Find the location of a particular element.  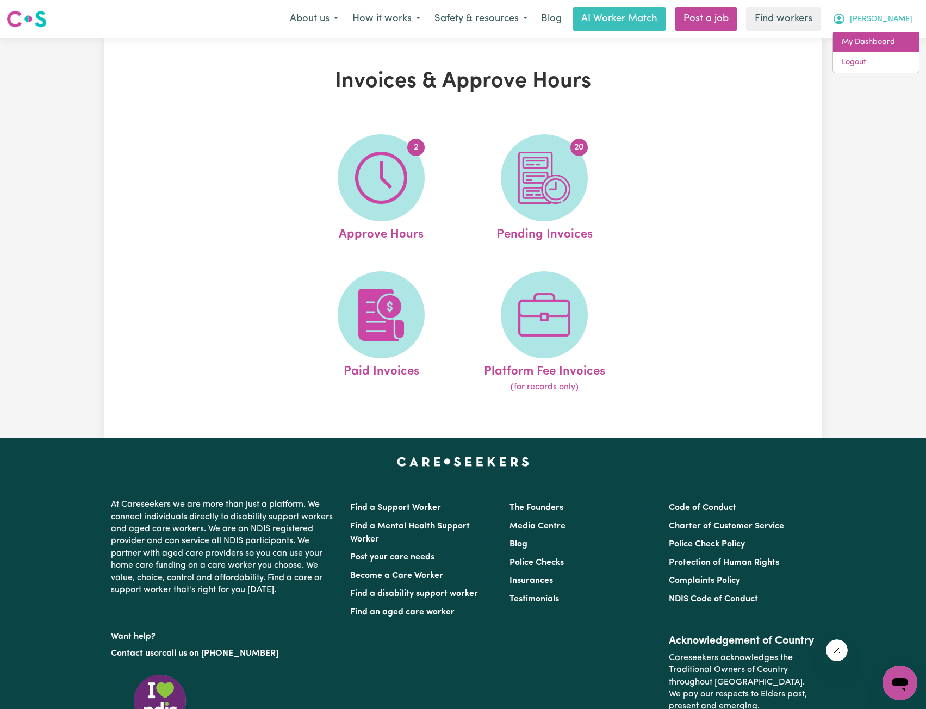

a: Protection of Human Rights is located at coordinates (724, 563).